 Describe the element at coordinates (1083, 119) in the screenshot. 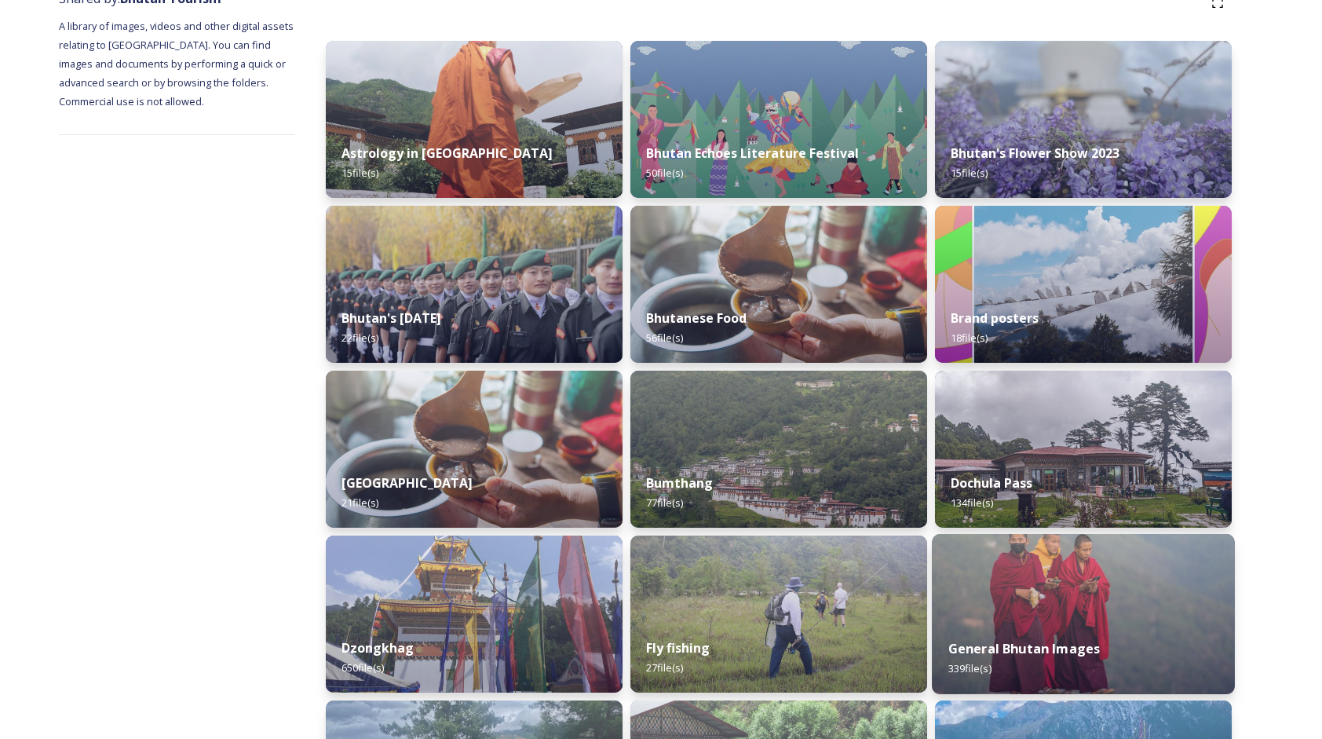

I see `img: Bhutan%2520Flower%2520Show2.jpg` at that location.